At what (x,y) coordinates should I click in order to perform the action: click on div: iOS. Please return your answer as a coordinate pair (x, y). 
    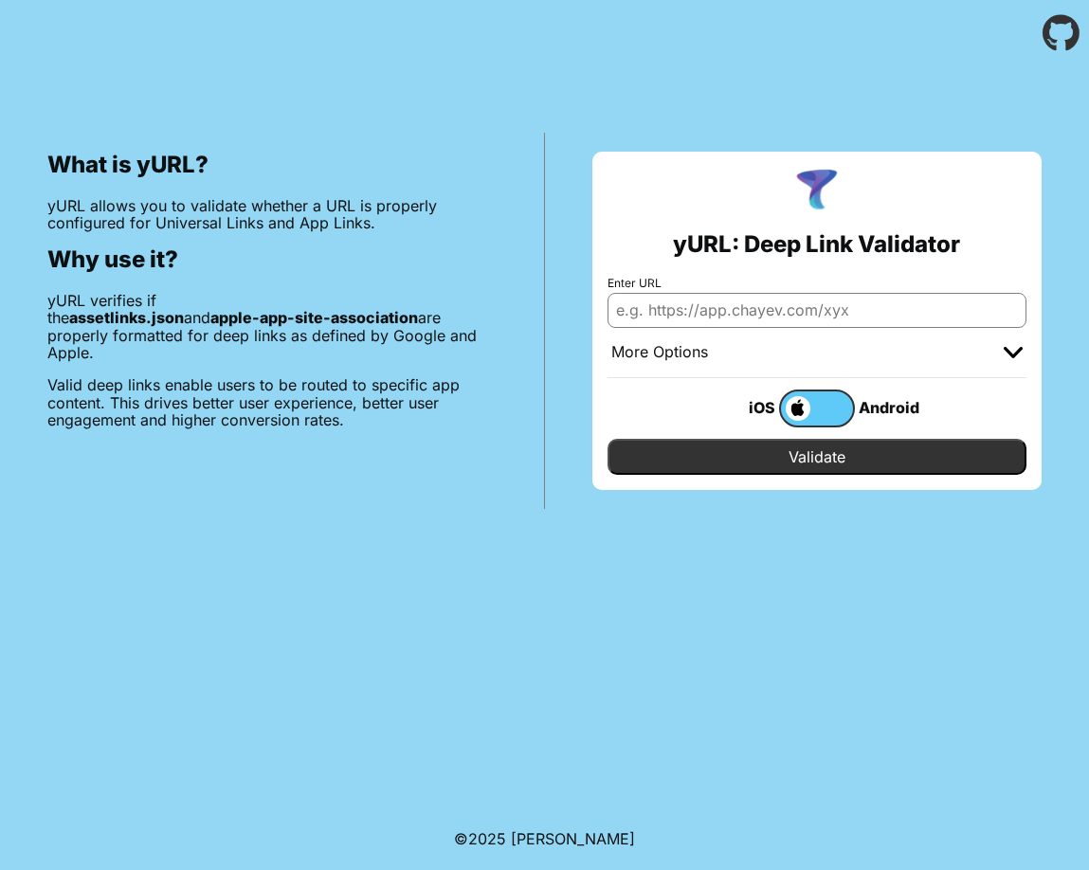
    Looking at the image, I should click on (741, 407).